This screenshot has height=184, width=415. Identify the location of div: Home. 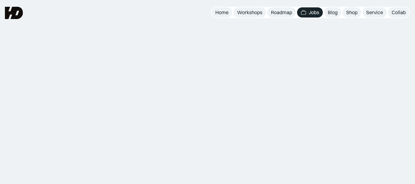
(222, 12).